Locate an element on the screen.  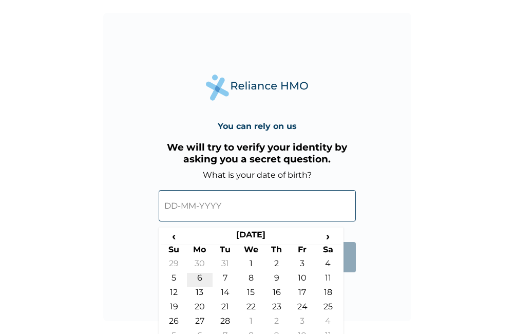
td: 9 is located at coordinates (277, 280).